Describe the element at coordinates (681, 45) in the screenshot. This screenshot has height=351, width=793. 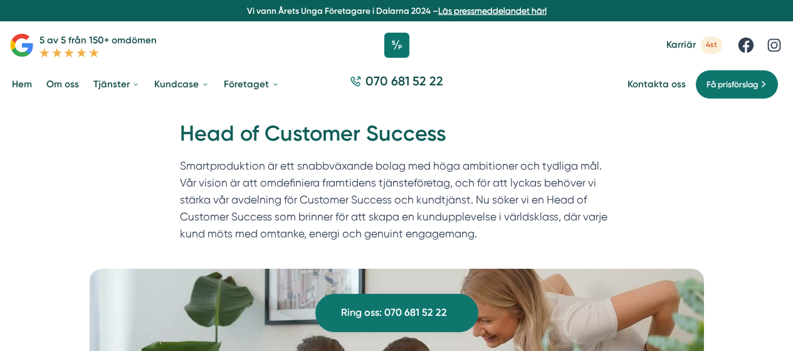
I see `span: Karriär` at that location.